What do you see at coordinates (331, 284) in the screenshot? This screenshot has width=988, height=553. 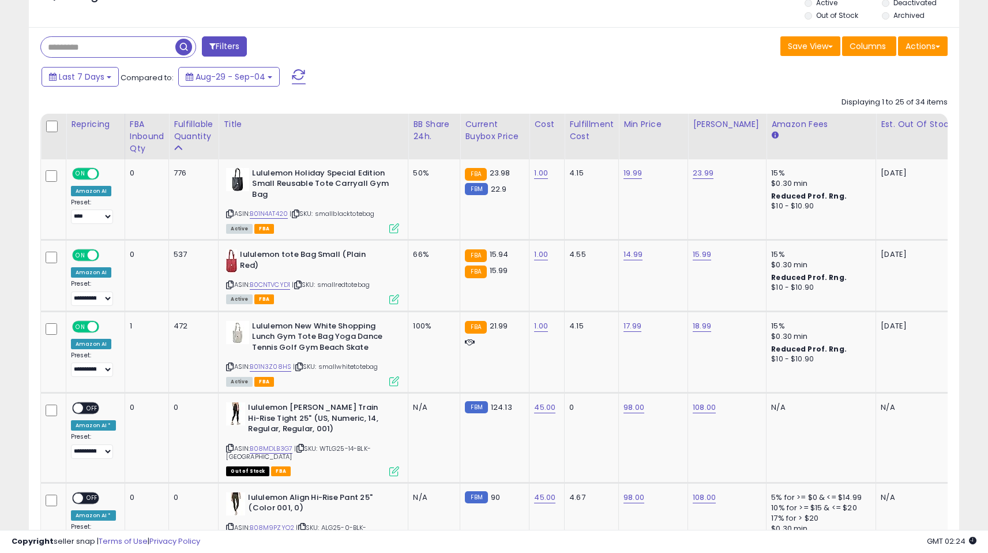 I see `span: | SKU: smallredtotebag` at bounding box center [331, 284].